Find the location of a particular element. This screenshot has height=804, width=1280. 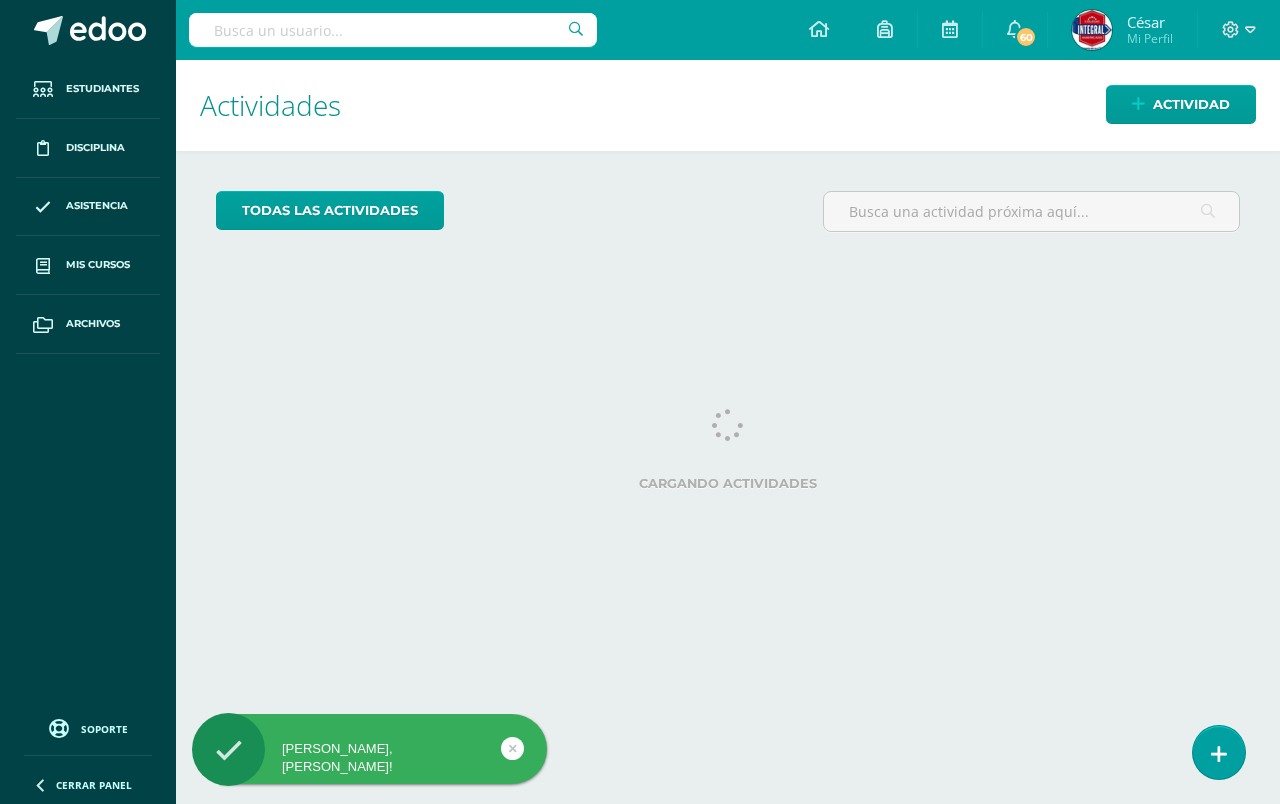

h1: Actividades is located at coordinates (728, 105).